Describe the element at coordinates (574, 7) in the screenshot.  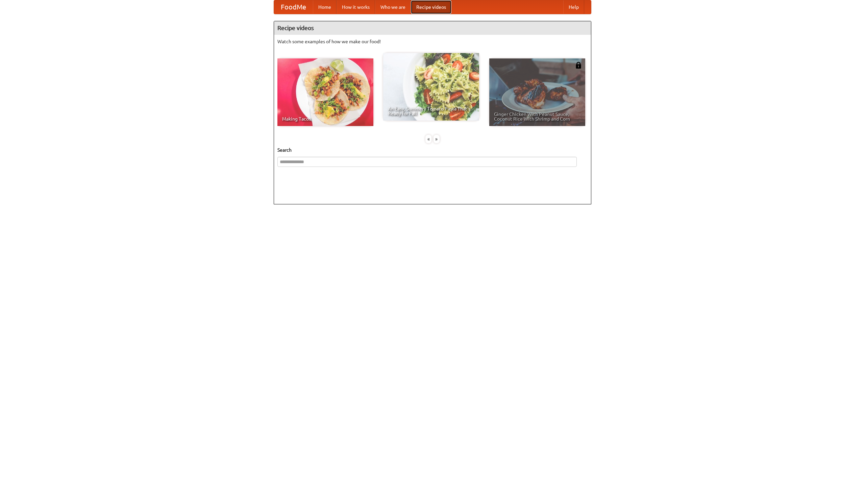
I see `a: Help` at that location.